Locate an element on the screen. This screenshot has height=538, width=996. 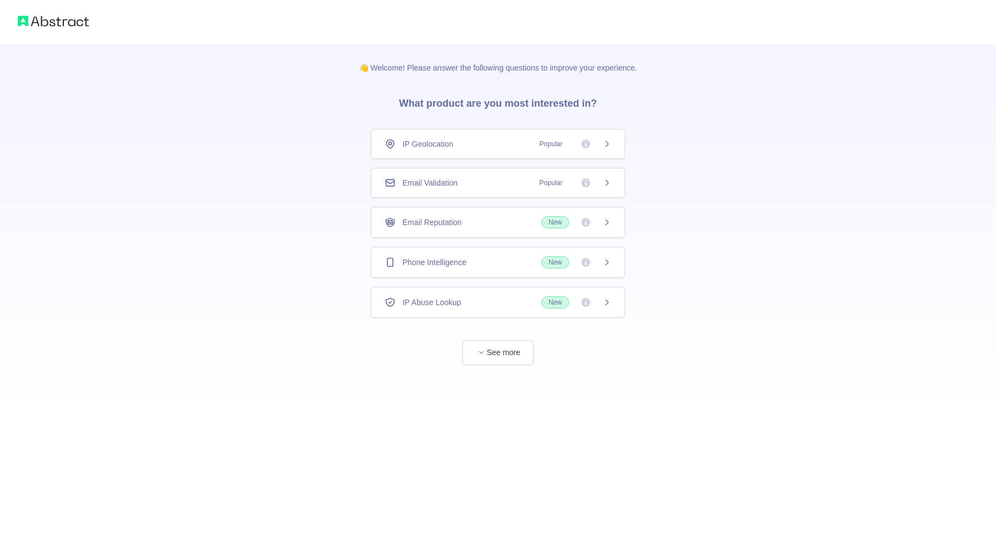
p: 👋 Welcome! Please answer the following questions to improve your experience. is located at coordinates (498, 59).